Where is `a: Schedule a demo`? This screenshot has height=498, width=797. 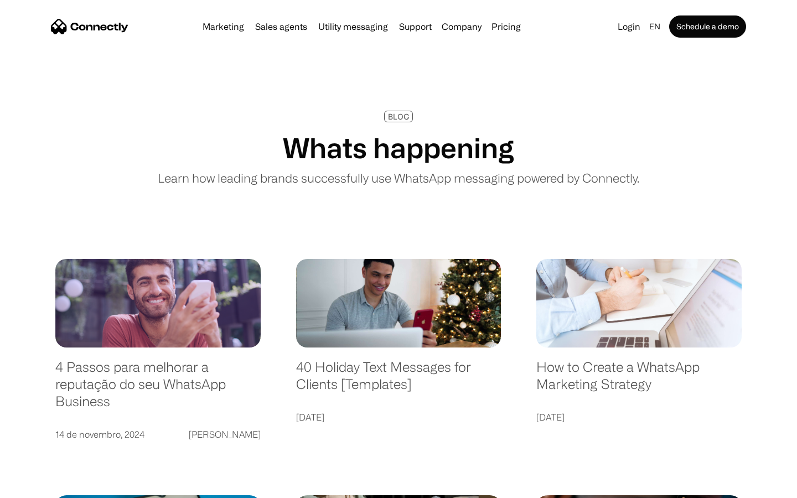 a: Schedule a demo is located at coordinates (707, 27).